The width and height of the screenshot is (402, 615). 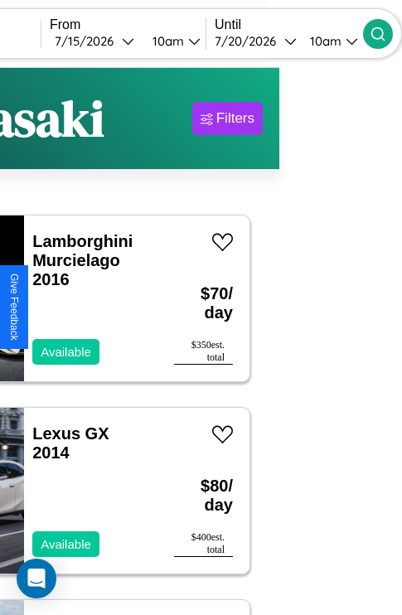 I want to click on div: $ 400 est. total, so click(x=203, y=544).